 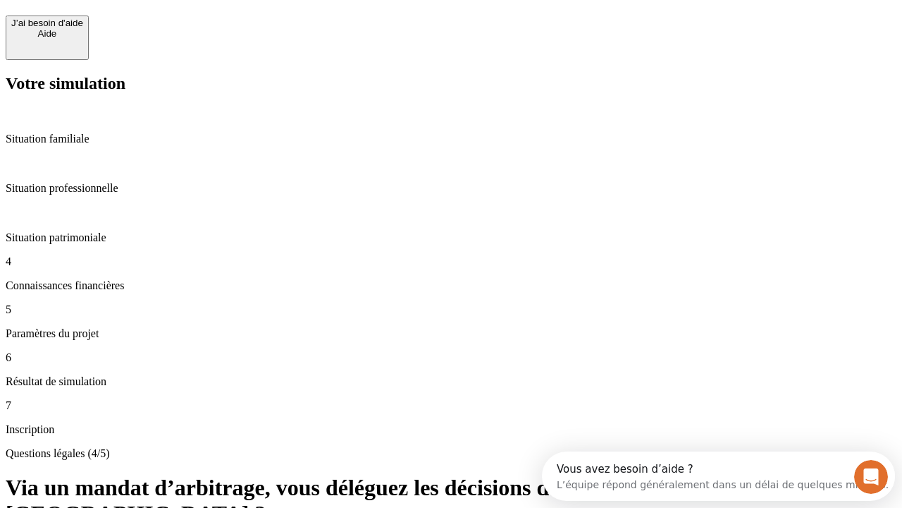 I want to click on p: Inscription, so click(x=451, y=429).